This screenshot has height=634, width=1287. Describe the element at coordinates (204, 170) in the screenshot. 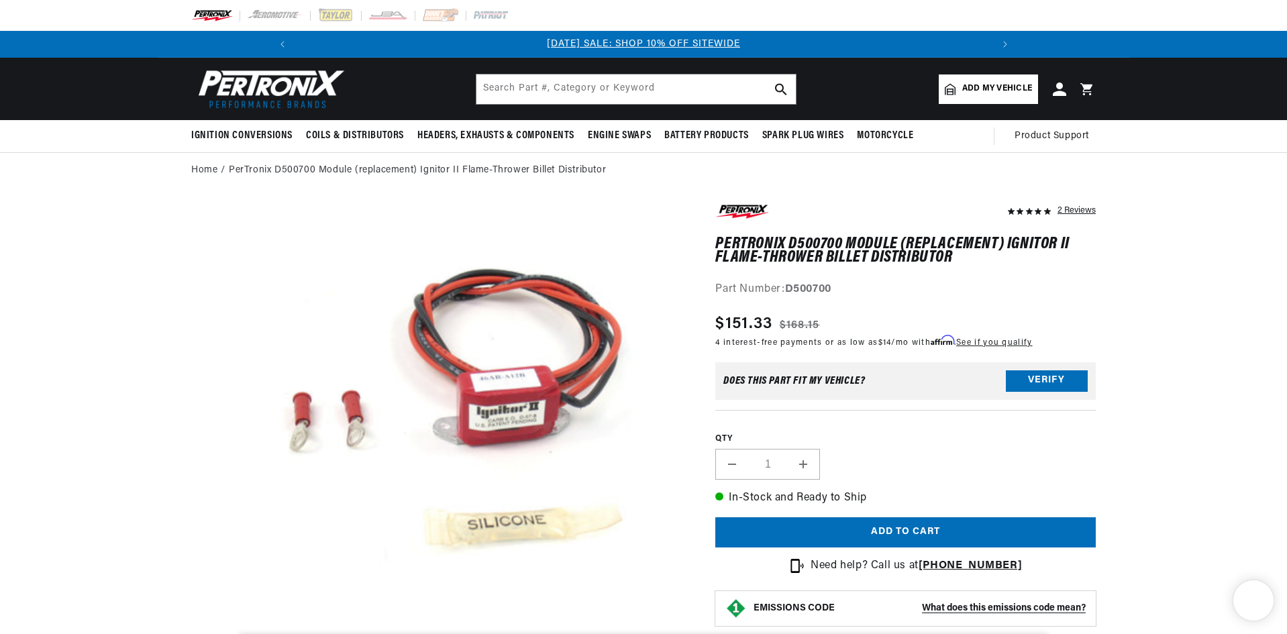

I see `a: Home` at that location.